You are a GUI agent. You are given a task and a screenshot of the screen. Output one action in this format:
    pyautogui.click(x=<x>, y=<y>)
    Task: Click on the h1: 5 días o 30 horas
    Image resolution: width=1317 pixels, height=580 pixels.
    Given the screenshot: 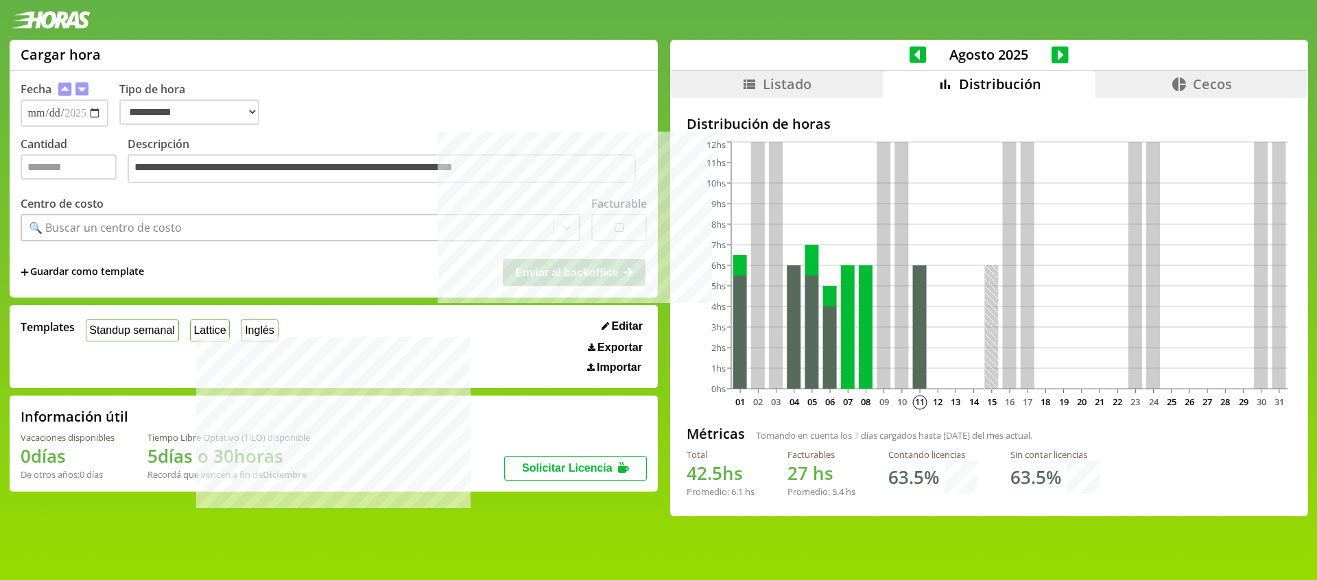 What is the action you would take?
    pyautogui.click(x=228, y=456)
    